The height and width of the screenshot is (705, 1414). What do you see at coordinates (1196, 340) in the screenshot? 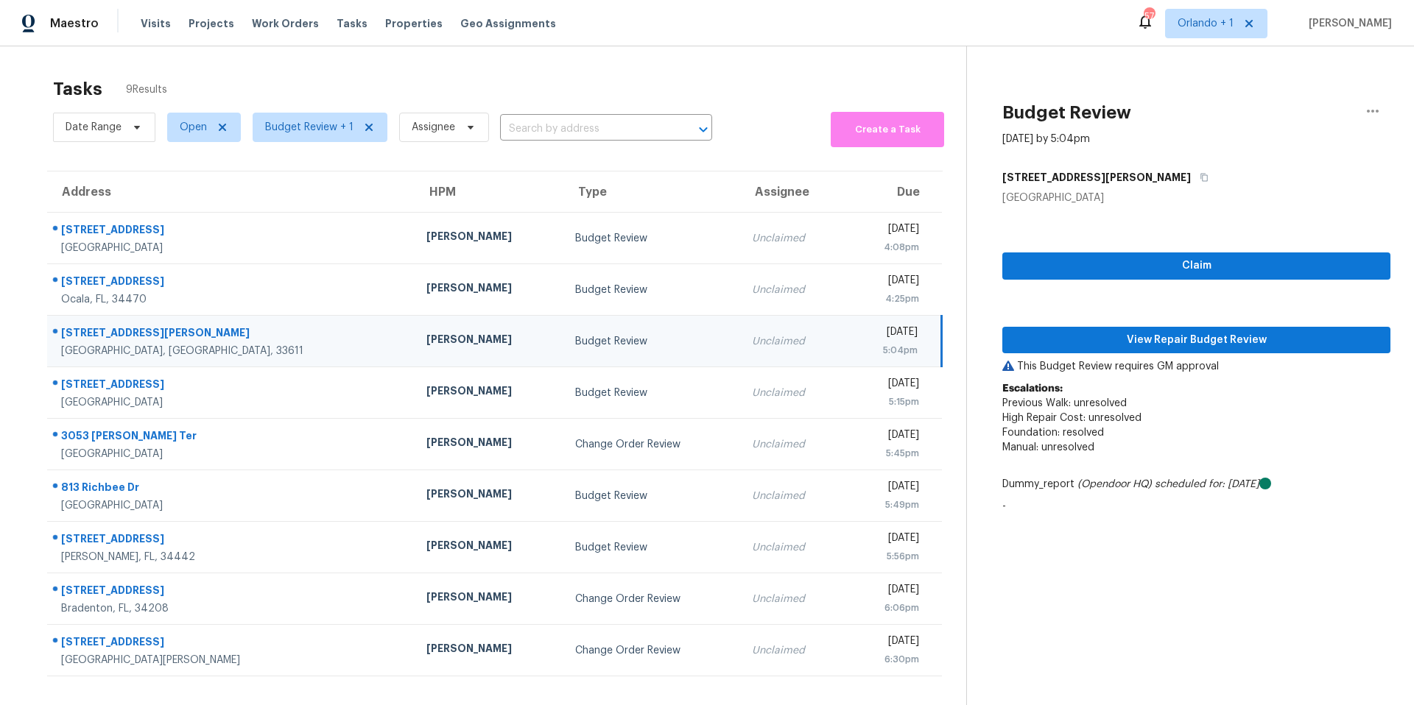
I see `button: View Repair Budget Review` at bounding box center [1196, 340].